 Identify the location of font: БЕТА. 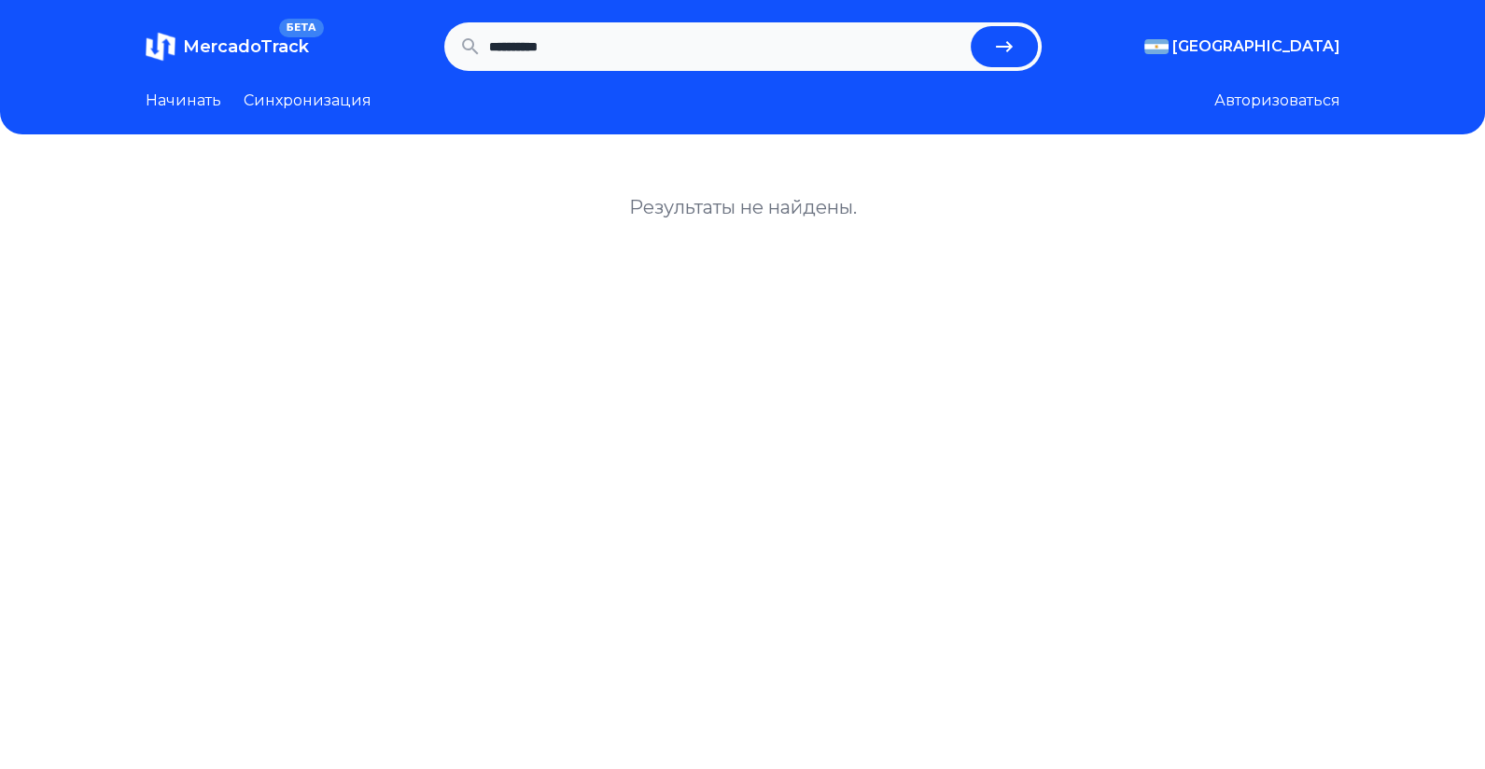
(301, 27).